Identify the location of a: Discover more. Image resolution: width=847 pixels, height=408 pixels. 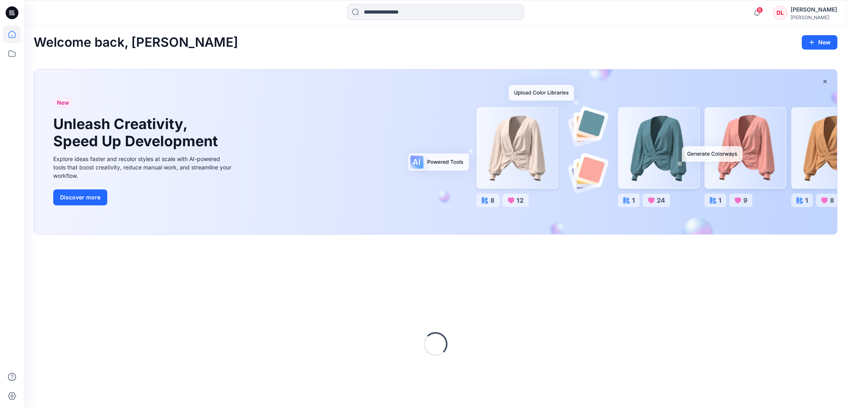
(143, 198).